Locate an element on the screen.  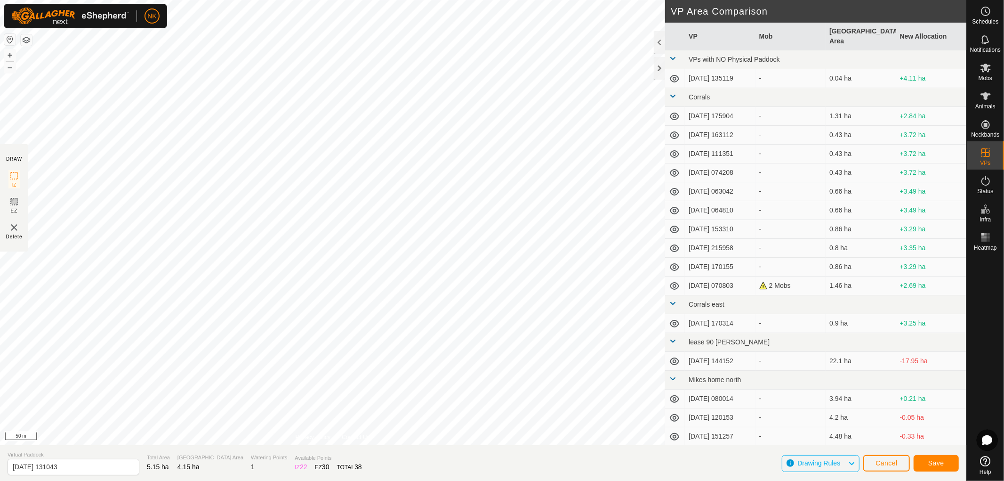
span: Virtual Paddock is located at coordinates (73, 454).